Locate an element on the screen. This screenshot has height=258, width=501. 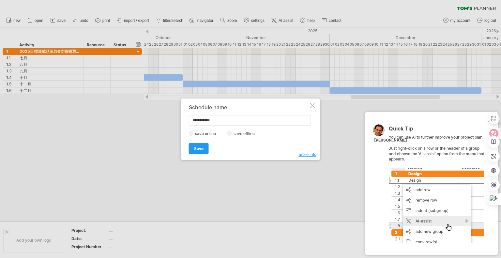
label: save offline is located at coordinates (246, 133).